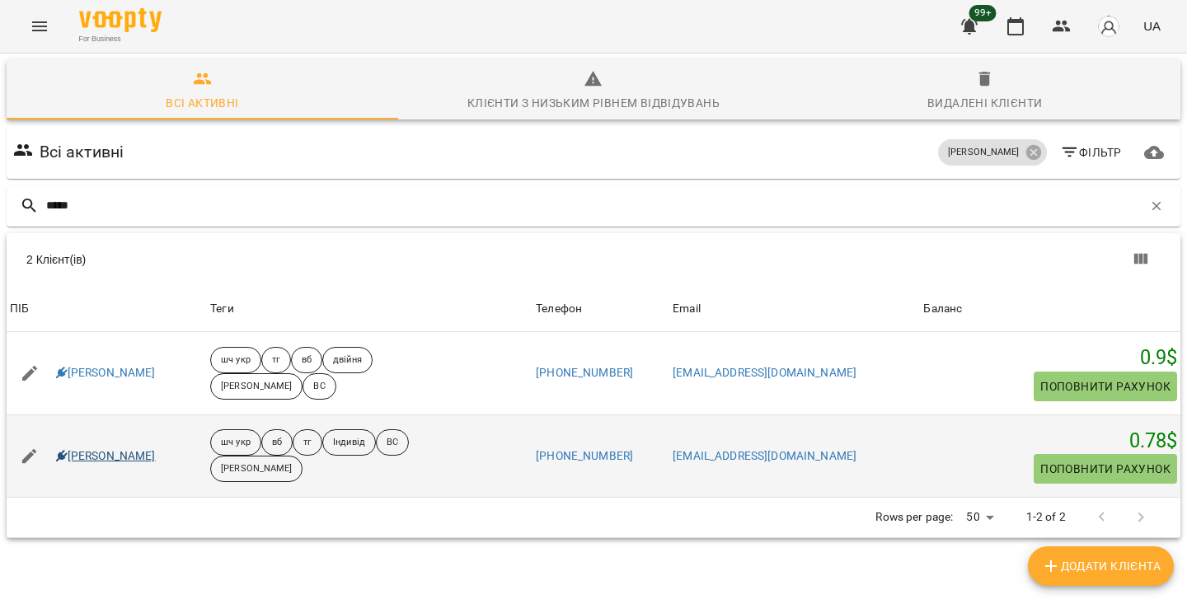 The height and width of the screenshot is (599, 1187). Describe the element at coordinates (1152, 26) in the screenshot. I see `span: UA` at that location.